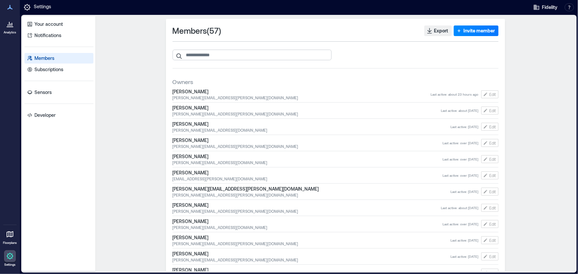 The height and width of the screenshot is (274, 578). Describe the element at coordinates (59, 92) in the screenshot. I see `a: Sensors` at that location.